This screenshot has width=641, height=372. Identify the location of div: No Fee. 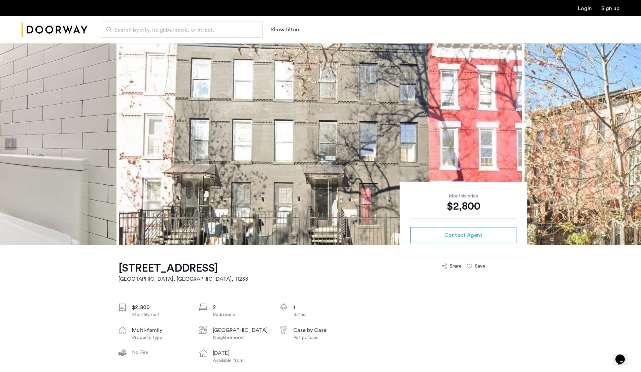
(160, 352).